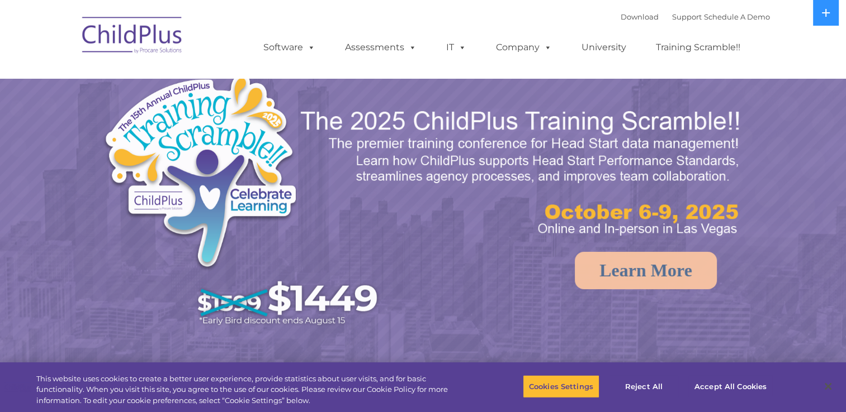  I want to click on button: Accept All Cookies, so click(730, 387).